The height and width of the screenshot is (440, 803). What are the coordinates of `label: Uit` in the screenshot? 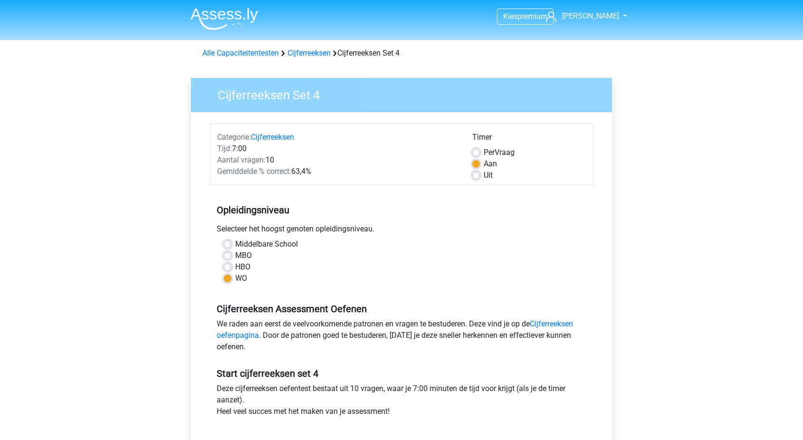 It's located at (488, 175).